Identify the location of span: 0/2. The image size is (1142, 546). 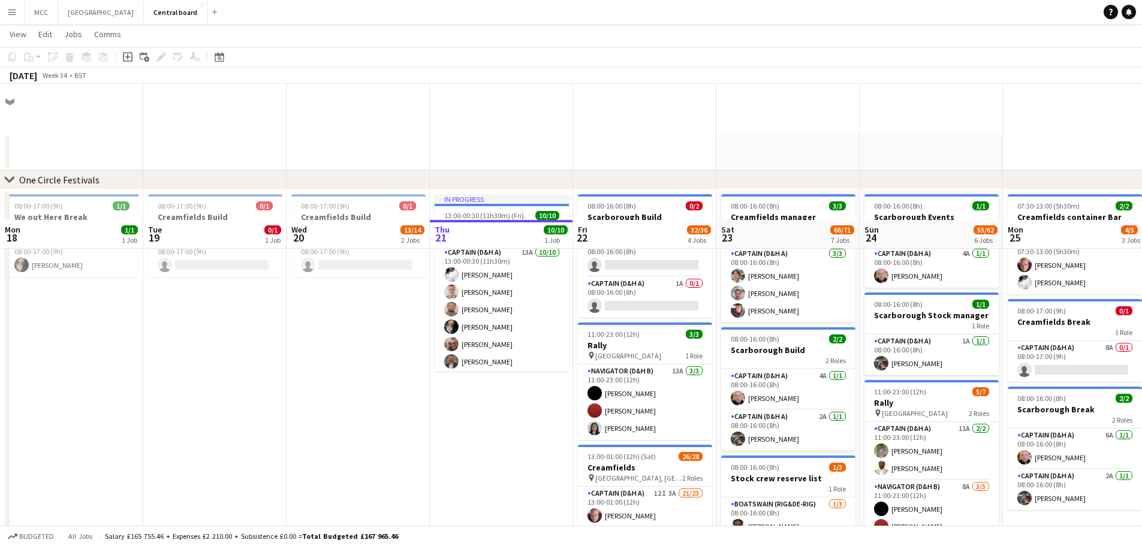
(694, 206).